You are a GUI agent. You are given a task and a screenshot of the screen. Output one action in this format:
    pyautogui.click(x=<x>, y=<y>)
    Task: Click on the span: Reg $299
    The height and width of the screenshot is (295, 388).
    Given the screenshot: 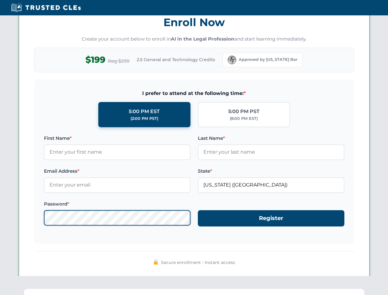 What is the action you would take?
    pyautogui.click(x=119, y=61)
    